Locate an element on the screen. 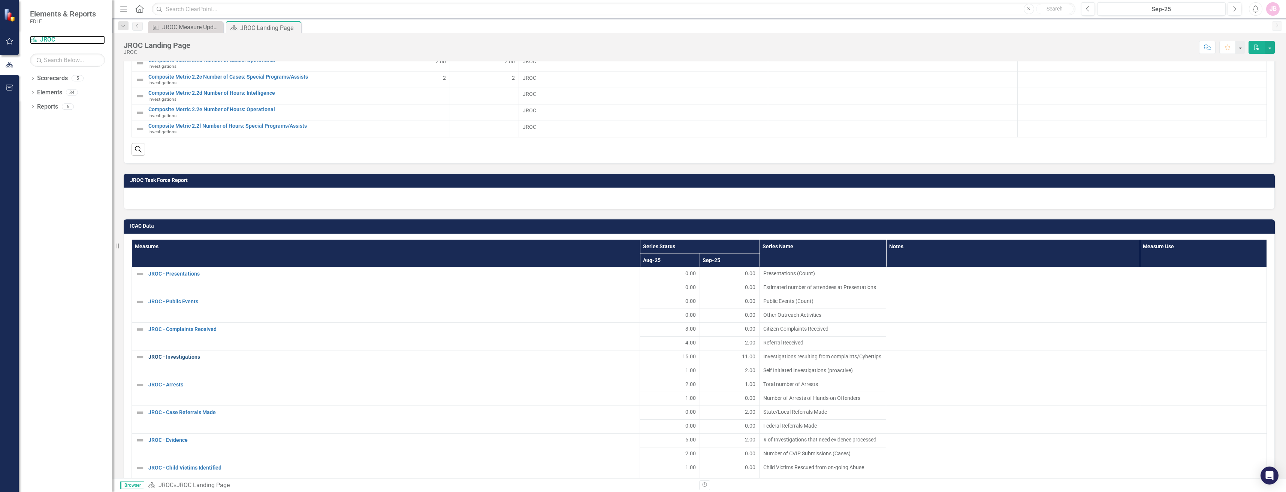 Image resolution: width=1286 pixels, height=492 pixels. span: Elements & Reports is located at coordinates (63, 14).